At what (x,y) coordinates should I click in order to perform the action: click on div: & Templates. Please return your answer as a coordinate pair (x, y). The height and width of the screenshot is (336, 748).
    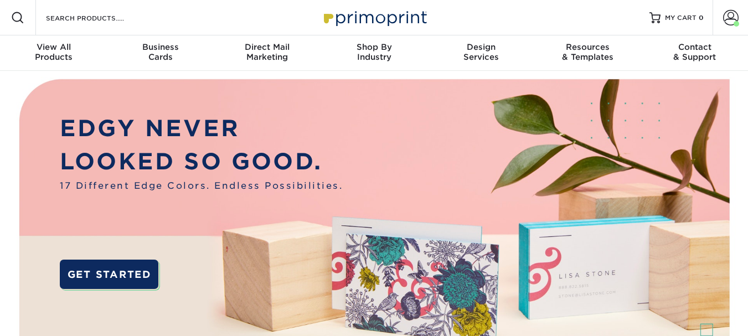
    Looking at the image, I should click on (588, 52).